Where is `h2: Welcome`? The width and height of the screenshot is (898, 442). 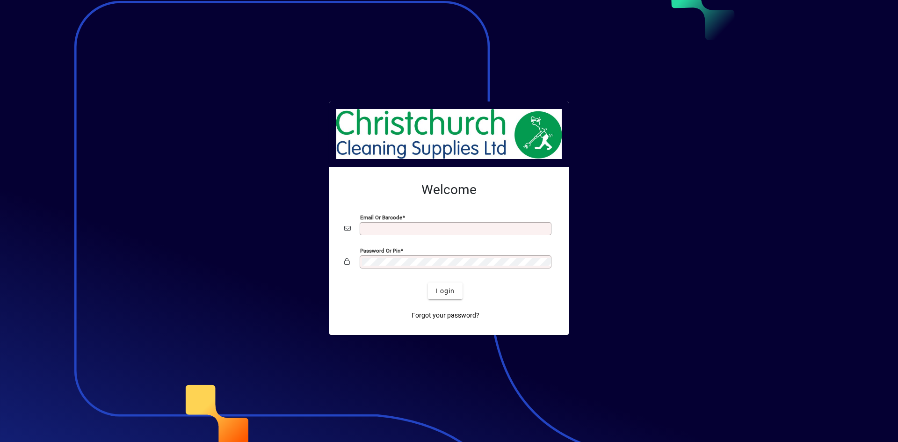
h2: Welcome is located at coordinates (449, 190).